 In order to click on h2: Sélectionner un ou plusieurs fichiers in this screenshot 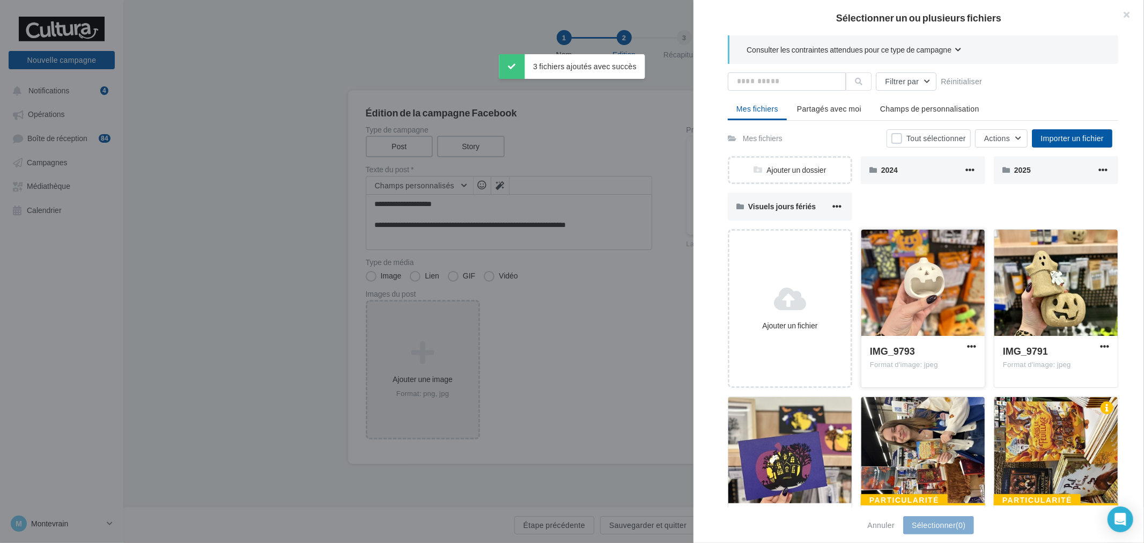, I will do `click(919, 18)`.